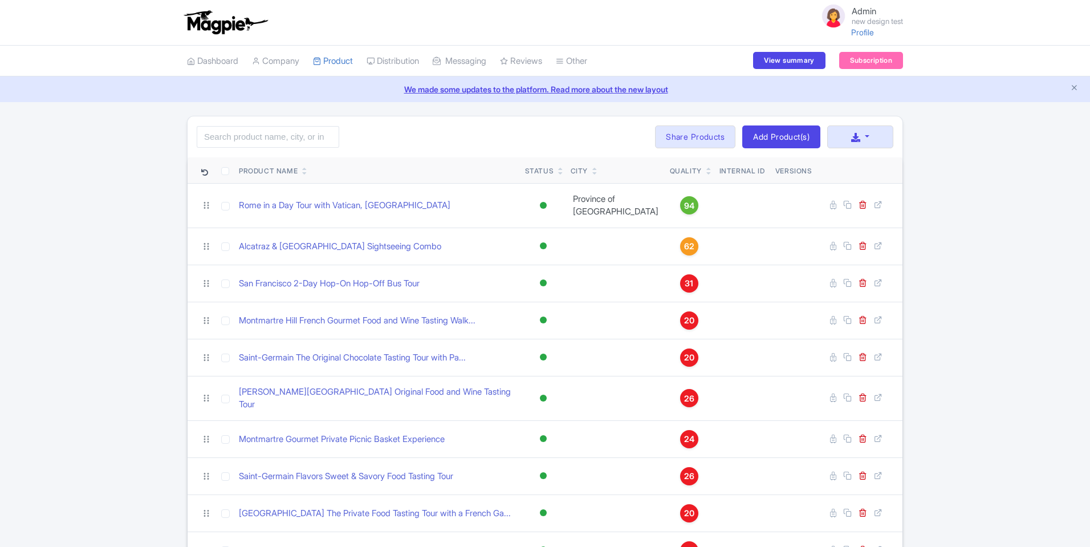 The width and height of the screenshot is (1090, 547). I want to click on a: Montmartre Hill French Gourmet Food and Wine Tasting Walk..., so click(357, 320).